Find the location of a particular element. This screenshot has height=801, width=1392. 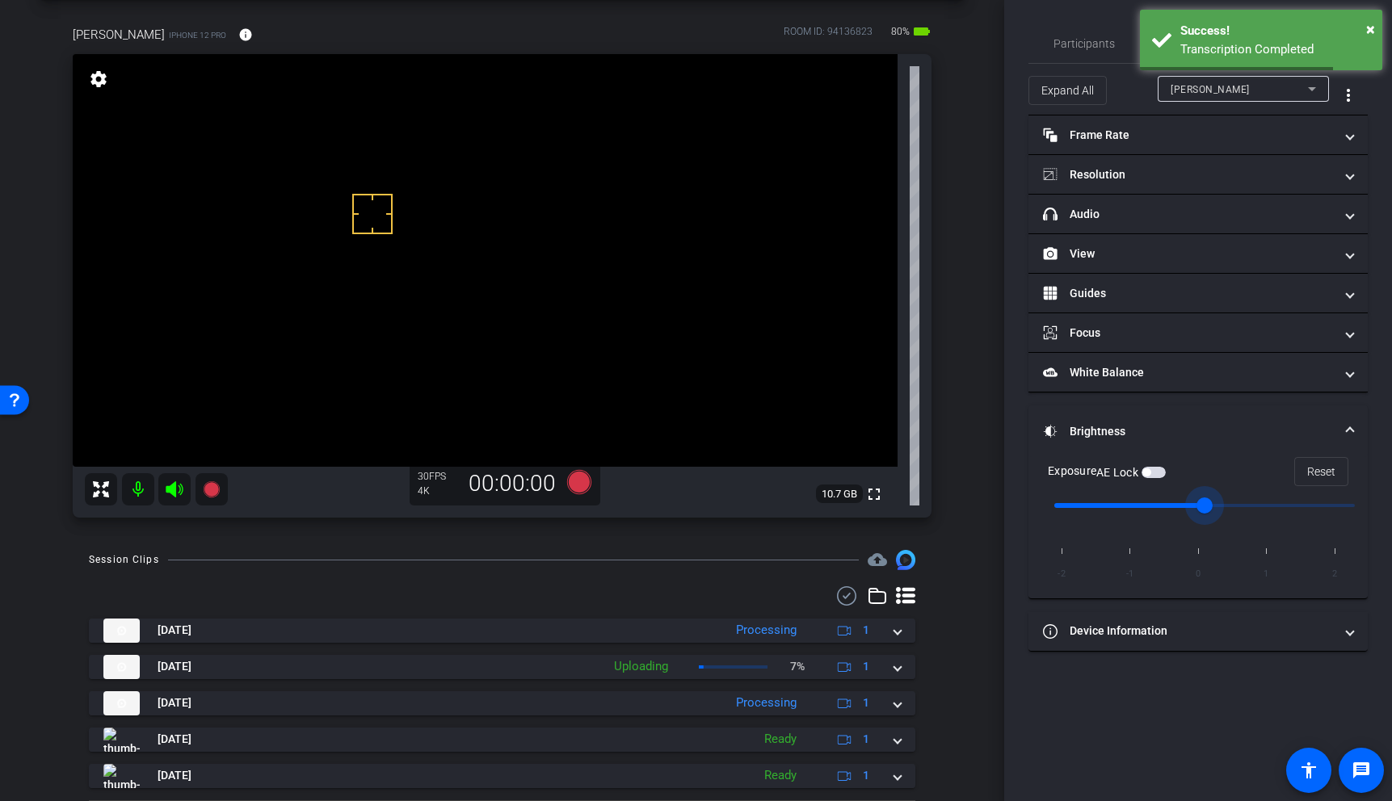

mat-icon: fullscreen is located at coordinates (874, 494).